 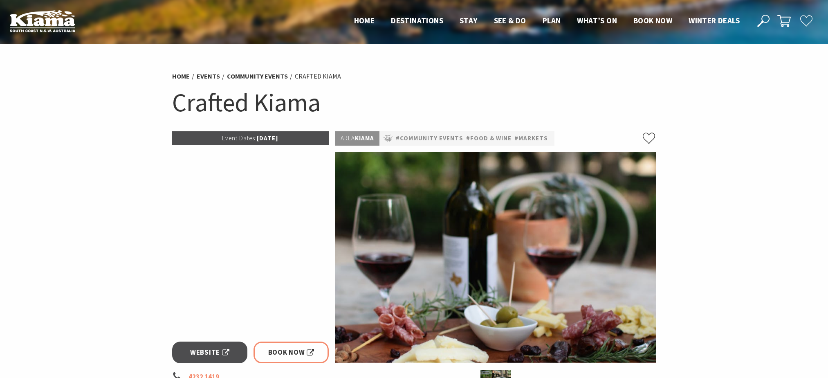 What do you see at coordinates (510, 20) in the screenshot?
I see `span: See & Do` at bounding box center [510, 20].